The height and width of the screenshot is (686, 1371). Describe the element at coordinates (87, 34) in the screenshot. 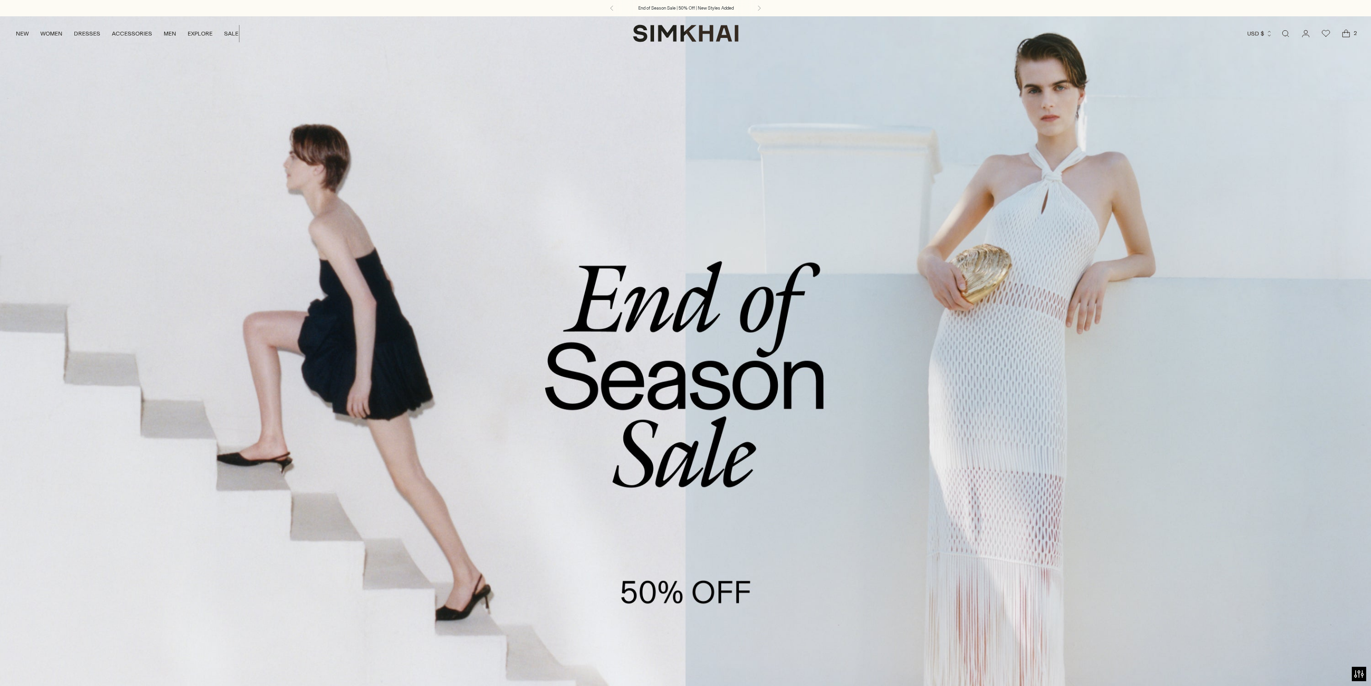

I see `a: DRESSES` at that location.